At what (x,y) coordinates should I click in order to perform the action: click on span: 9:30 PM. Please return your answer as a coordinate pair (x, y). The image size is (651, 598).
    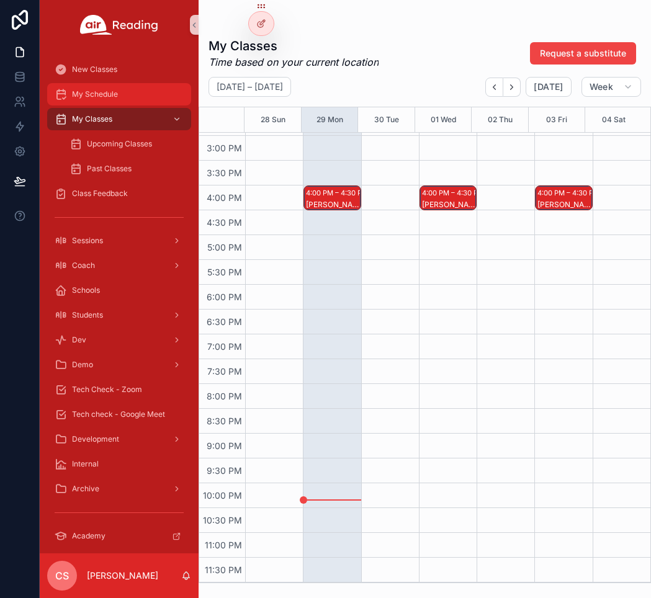
    Looking at the image, I should click on (224, 470).